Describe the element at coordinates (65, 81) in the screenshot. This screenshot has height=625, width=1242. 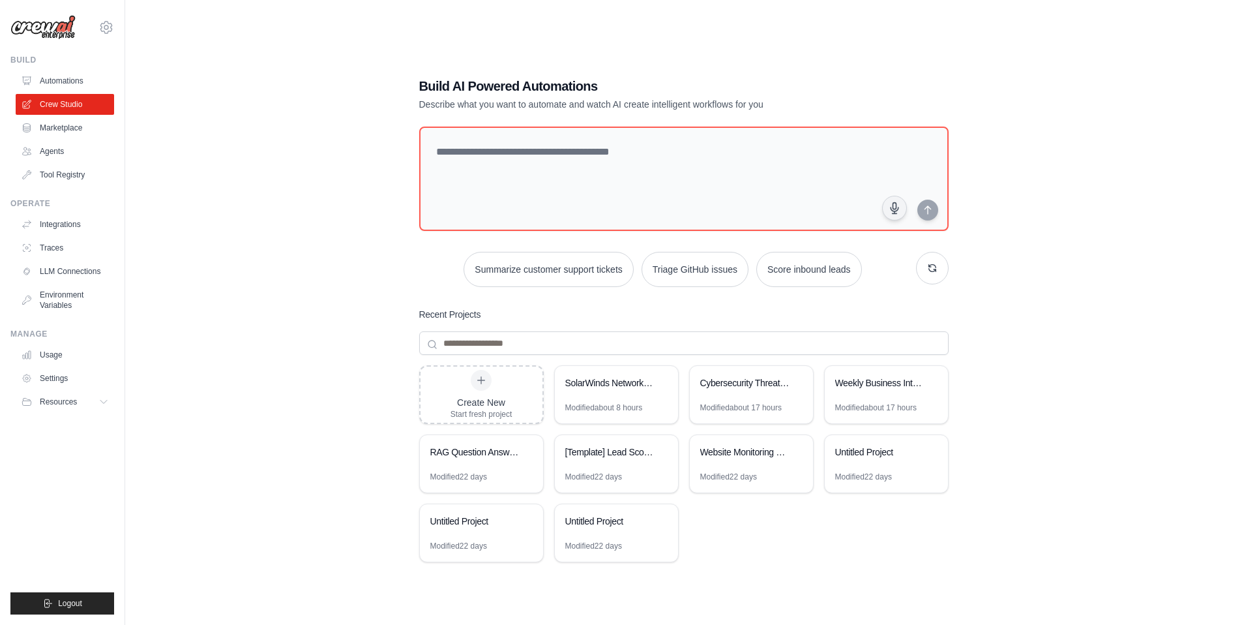
I see `a: Automations` at that location.